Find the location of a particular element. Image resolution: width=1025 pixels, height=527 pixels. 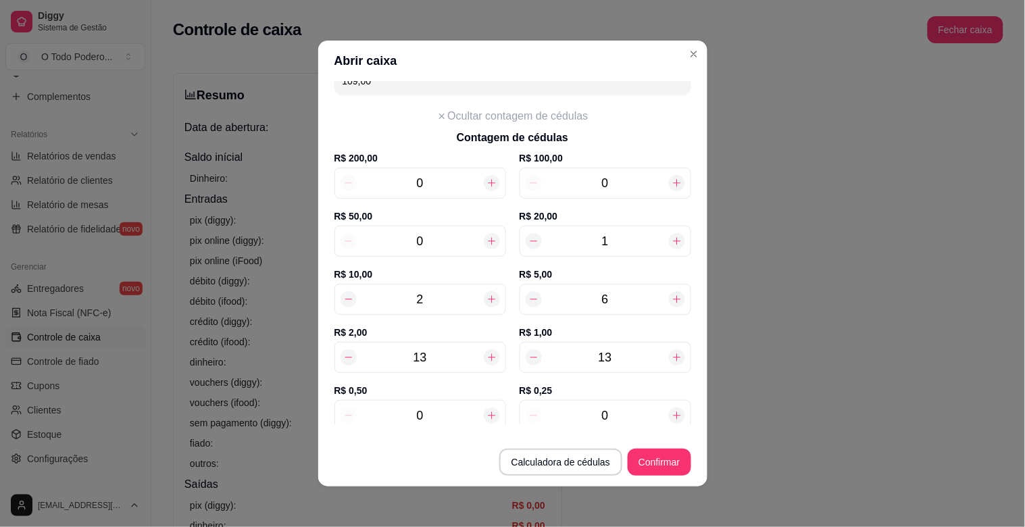

label: R$ 5,00 is located at coordinates (605, 274).